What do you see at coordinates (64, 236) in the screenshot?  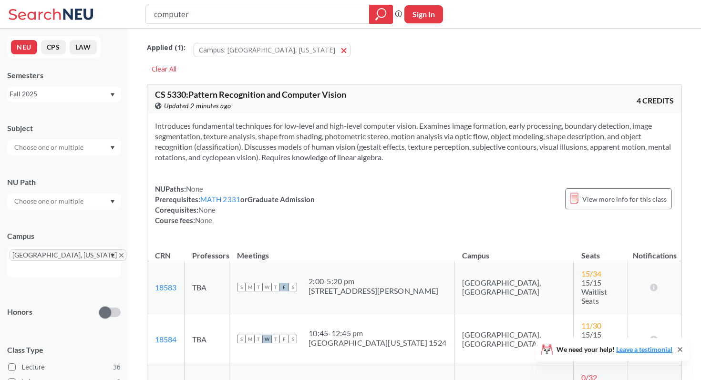 I see `div: Campus` at bounding box center [64, 236].